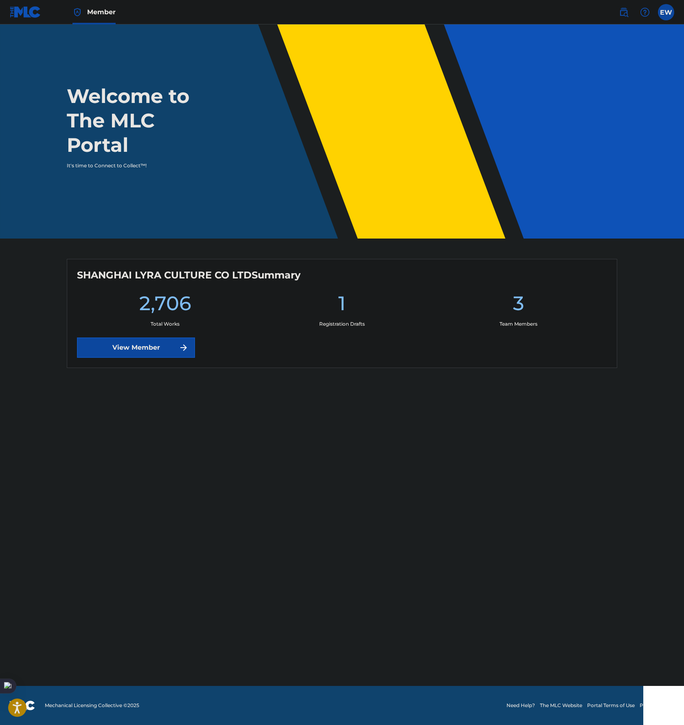  What do you see at coordinates (657, 705) in the screenshot?
I see `a: Privacy Policy` at bounding box center [657, 705].